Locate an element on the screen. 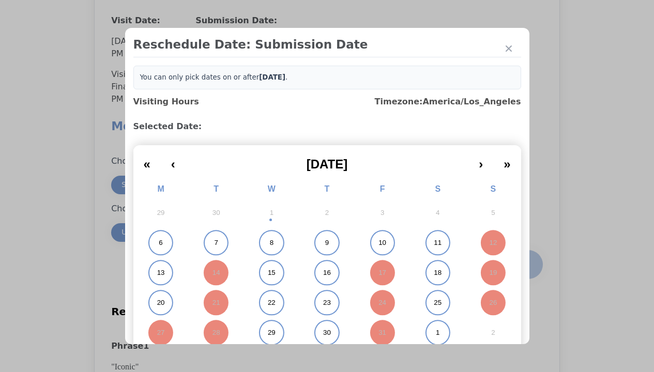  button: October 4, 2025 is located at coordinates (438, 213).